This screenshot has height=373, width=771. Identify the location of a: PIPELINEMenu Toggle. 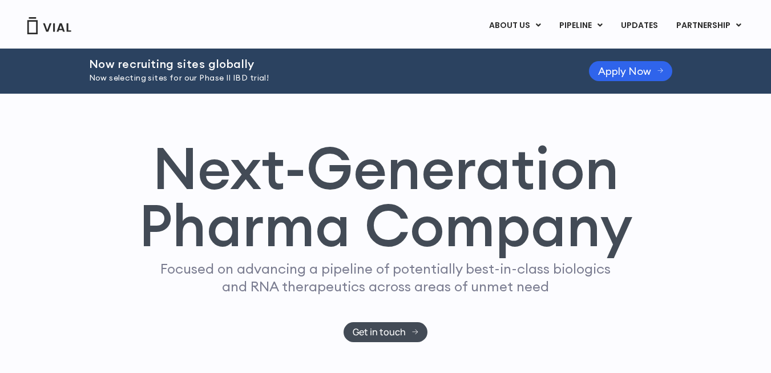
(580, 26).